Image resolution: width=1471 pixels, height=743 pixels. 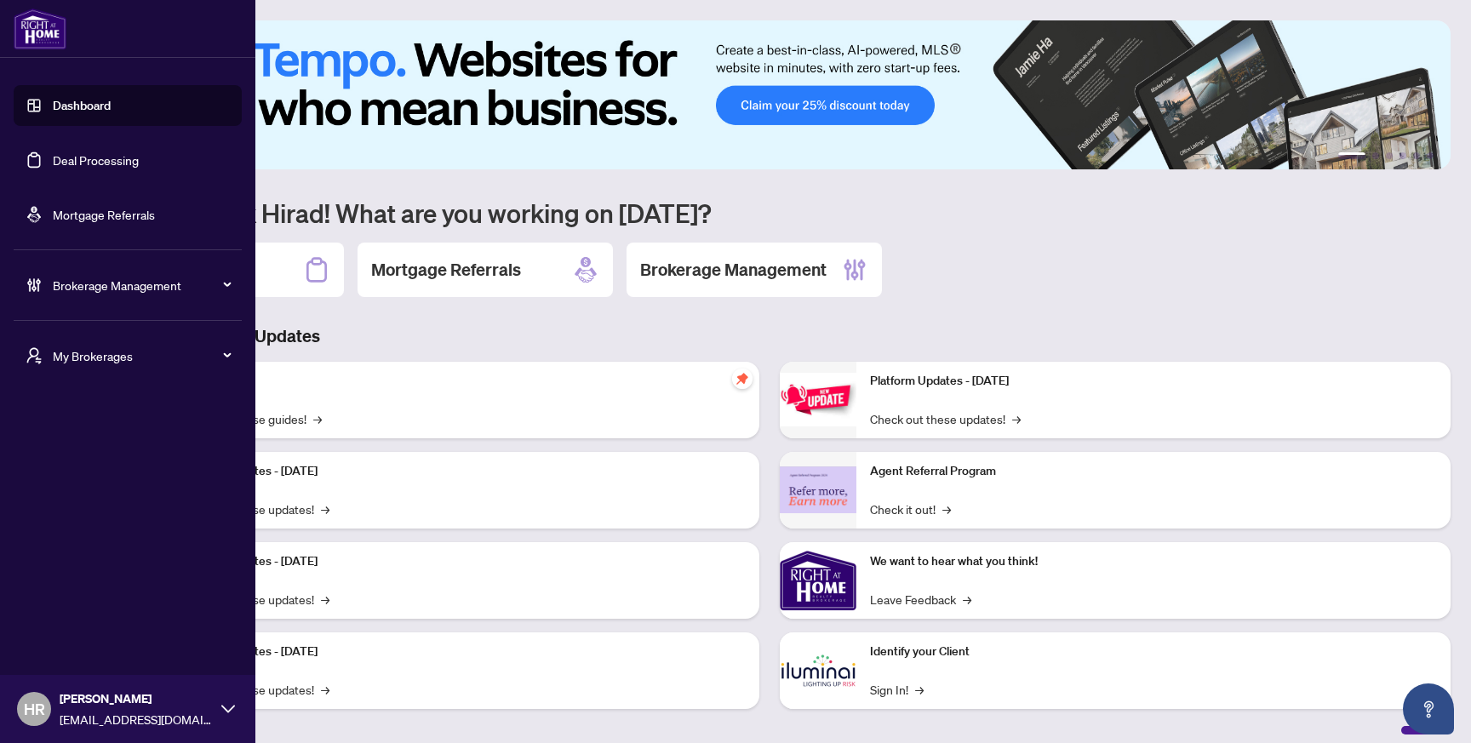 What do you see at coordinates (910, 509) in the screenshot?
I see `a: Check it out!→` at bounding box center [910, 509].